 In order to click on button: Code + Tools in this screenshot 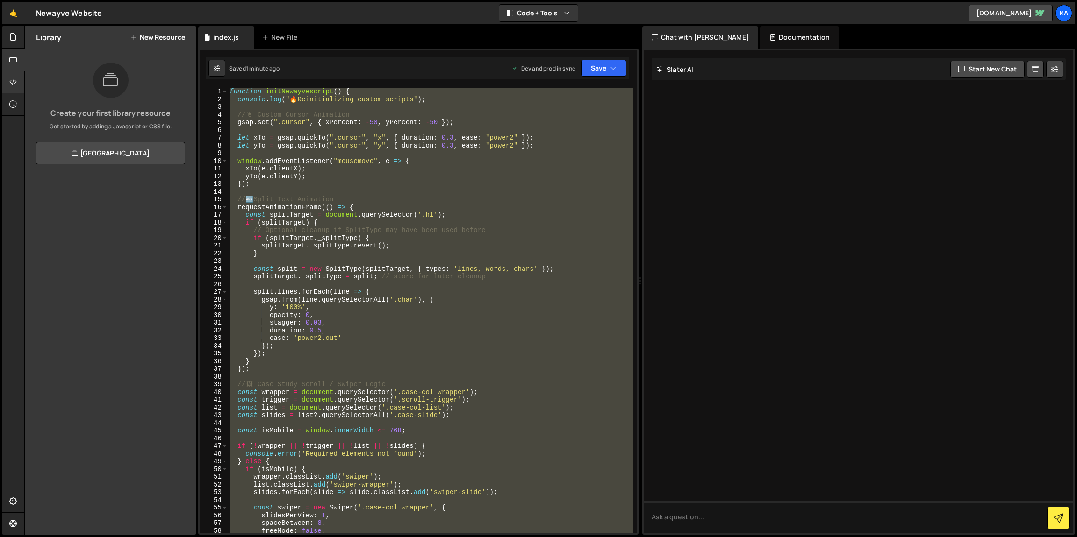, I will do `click(538, 13)`.